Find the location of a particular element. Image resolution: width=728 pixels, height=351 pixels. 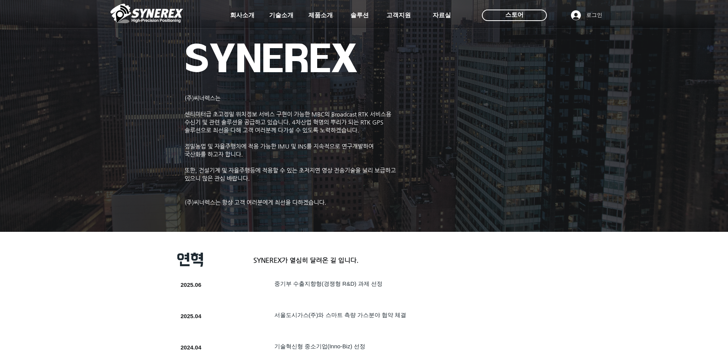

span: 로그인 is located at coordinates (594, 15).